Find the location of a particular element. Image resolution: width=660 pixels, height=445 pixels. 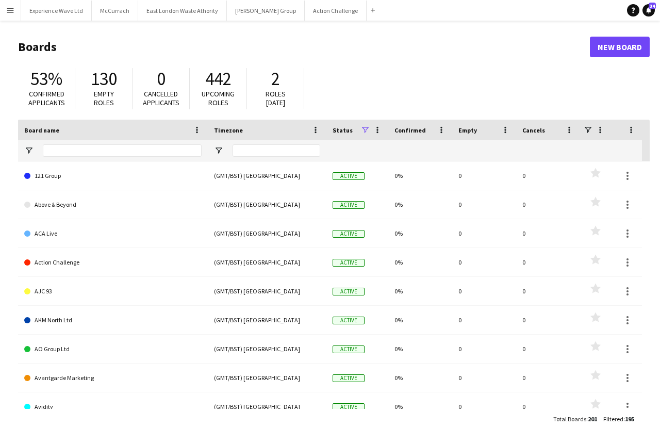

span: Upcoming roles is located at coordinates (218, 98).